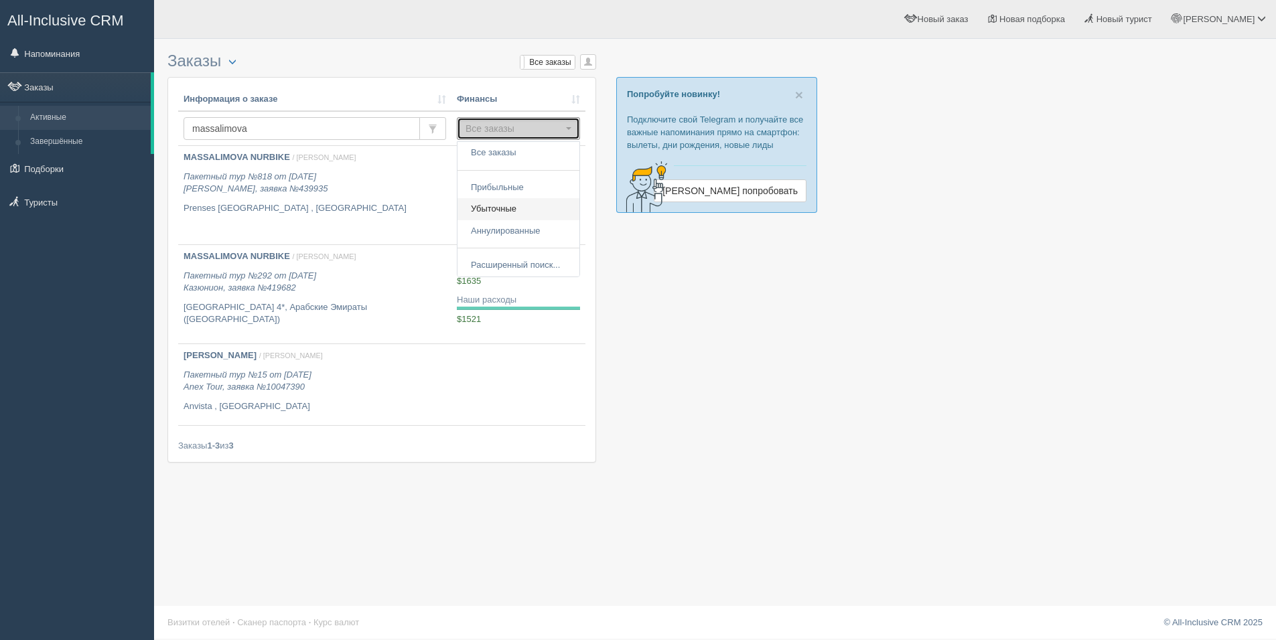  I want to click on span: Прибыльные, so click(497, 188).